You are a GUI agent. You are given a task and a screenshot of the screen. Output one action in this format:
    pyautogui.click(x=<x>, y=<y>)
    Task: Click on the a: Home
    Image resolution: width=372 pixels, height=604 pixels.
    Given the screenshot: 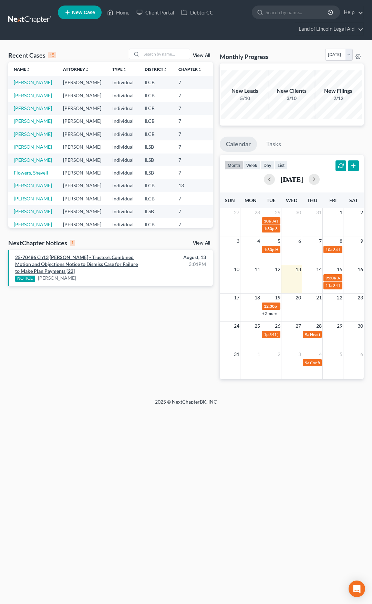 What is the action you would take?
    pyautogui.click(x=118, y=12)
    